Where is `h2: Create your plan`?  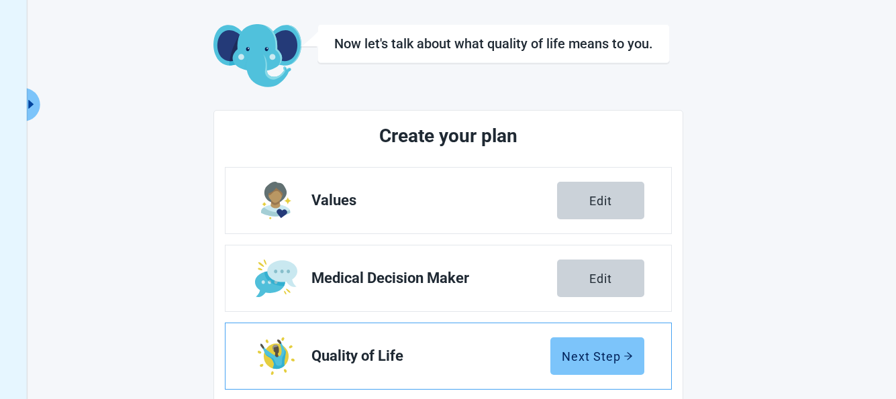 h2: Create your plan is located at coordinates (448, 136).